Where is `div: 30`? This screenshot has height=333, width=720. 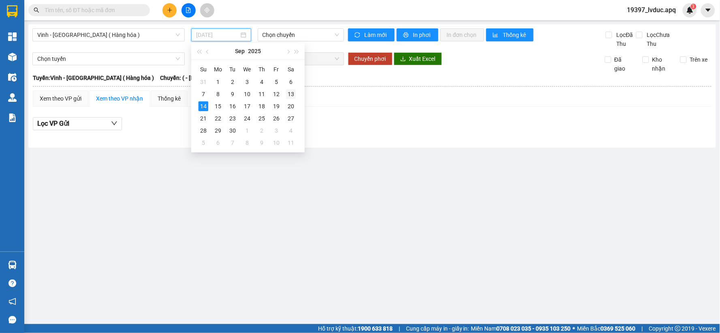
div: 30 is located at coordinates (233, 130).